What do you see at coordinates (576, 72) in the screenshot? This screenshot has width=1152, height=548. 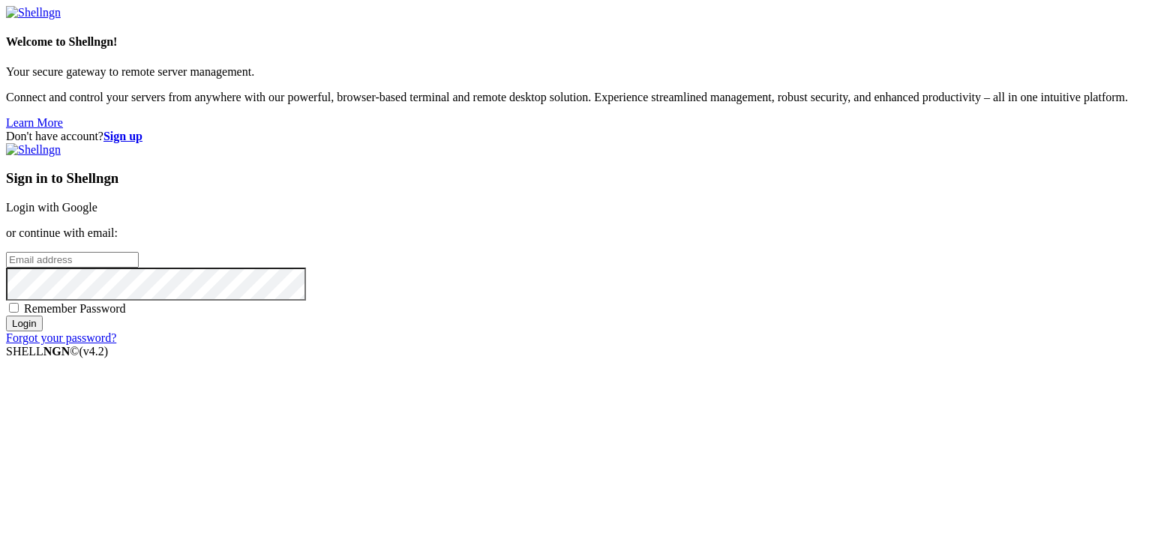 I see `p: Your secure gateway to remote server management.` at bounding box center [576, 72].